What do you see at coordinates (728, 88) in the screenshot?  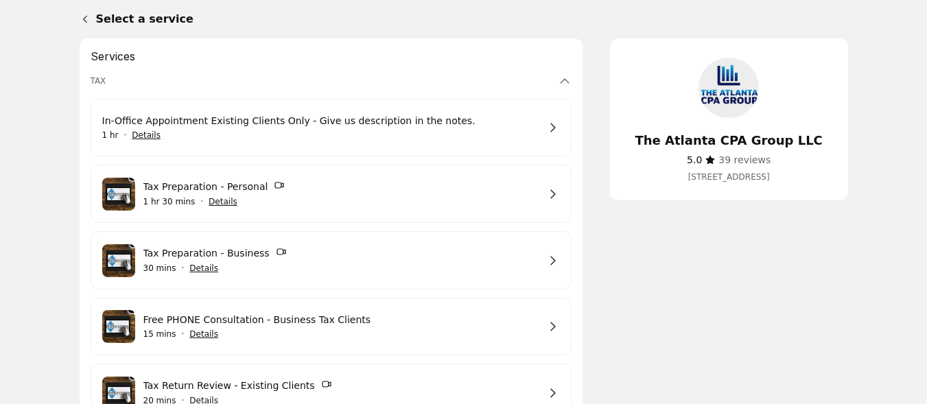 I see `img: The Atlanta CPA Group LLC logo` at bounding box center [728, 88].